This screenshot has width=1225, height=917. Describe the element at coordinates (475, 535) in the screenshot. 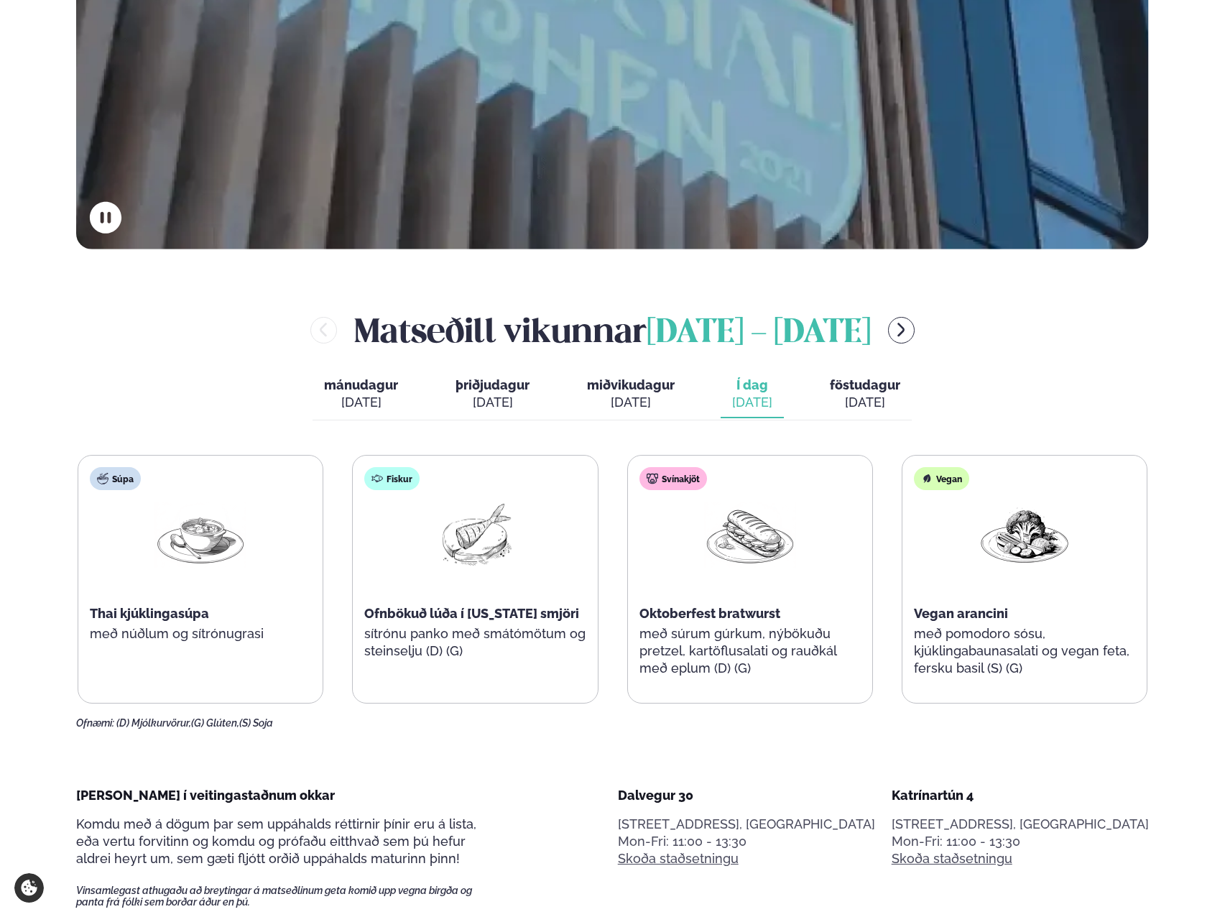

I see `img: Fish.png` at that location.